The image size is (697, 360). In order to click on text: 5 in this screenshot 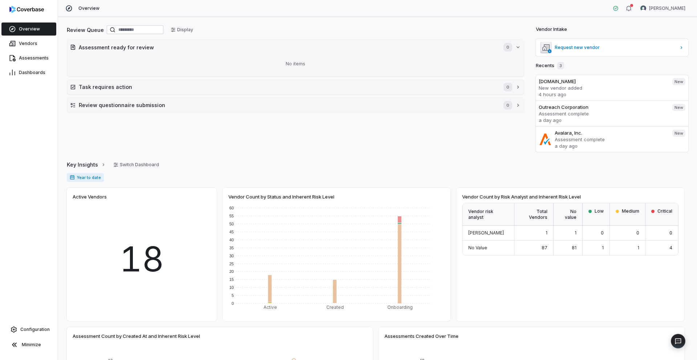, I will do `click(233, 296)`.